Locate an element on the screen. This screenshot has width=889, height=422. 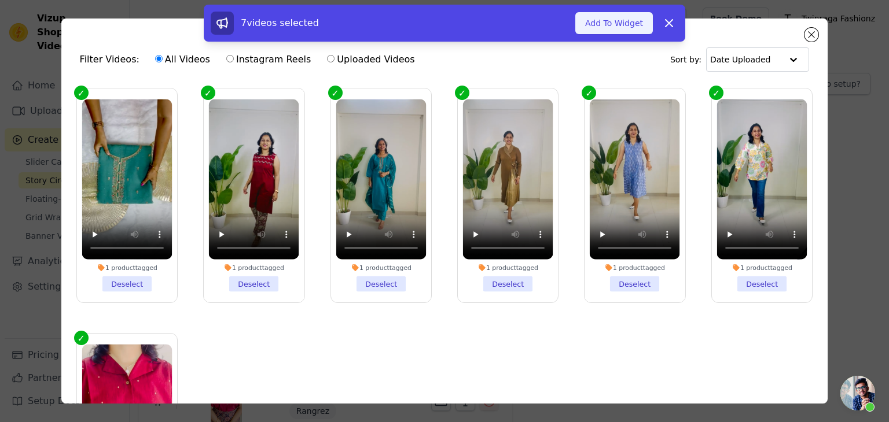
label: Uploaded Videos is located at coordinates (370, 60).